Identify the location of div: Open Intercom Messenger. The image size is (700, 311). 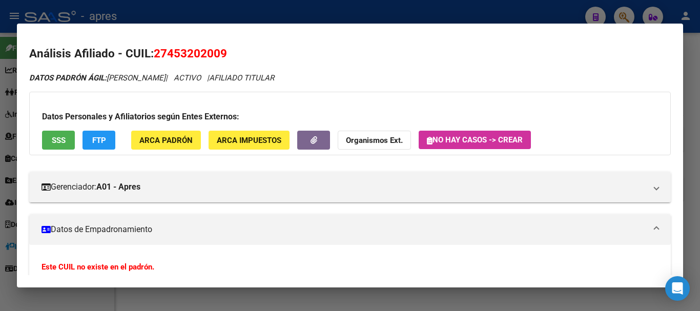
(677, 289).